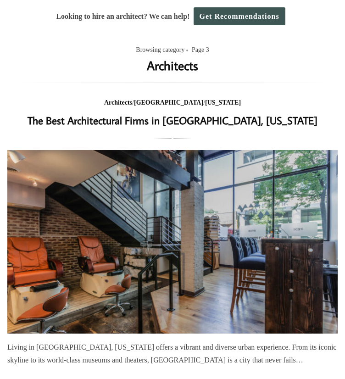 This screenshot has width=345, height=379. What do you see at coordinates (163, 50) in the screenshot?
I see `span: Browsing category` at bounding box center [163, 50].